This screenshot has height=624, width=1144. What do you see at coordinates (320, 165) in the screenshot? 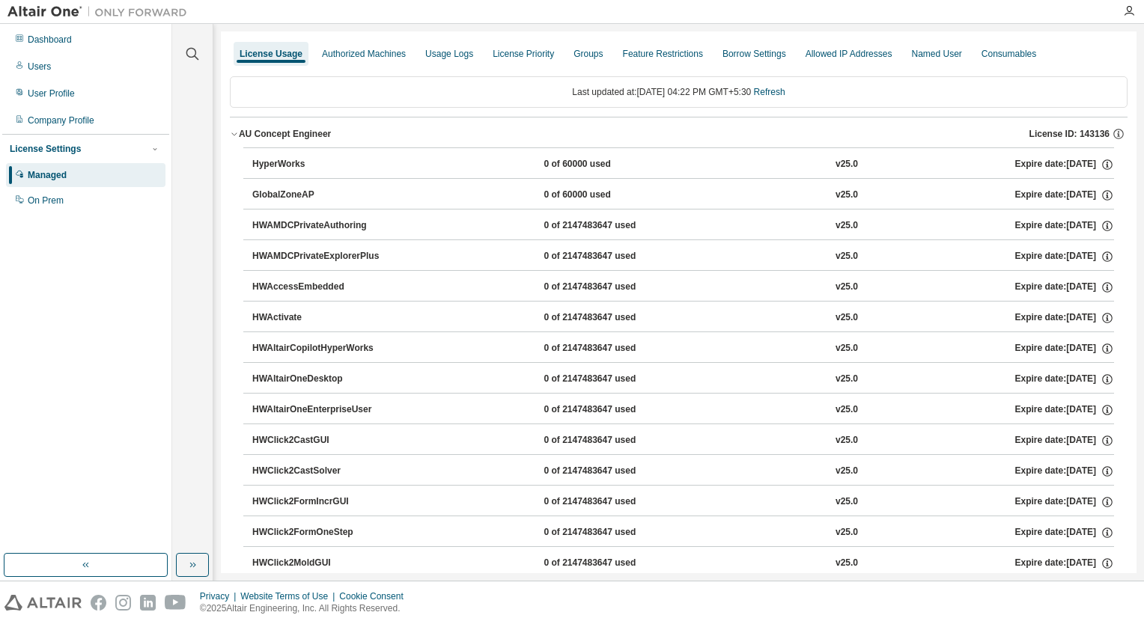
I see `div: HyperWorks` at bounding box center [320, 165].